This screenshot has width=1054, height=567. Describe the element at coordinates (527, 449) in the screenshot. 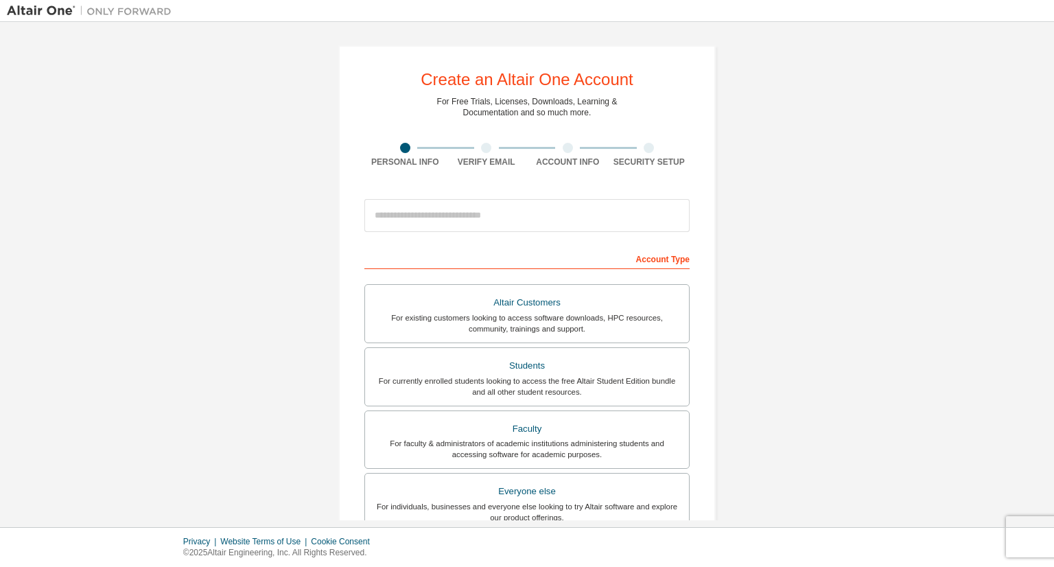

I see `div: For faculty & administrators of academic institutions administering students and accessing softwa...` at that location.